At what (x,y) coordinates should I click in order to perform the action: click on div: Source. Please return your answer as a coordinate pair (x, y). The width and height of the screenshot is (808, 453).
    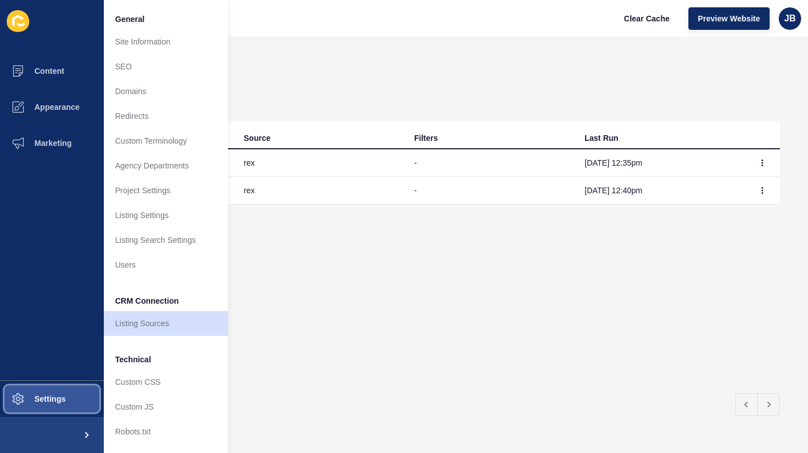
    Looking at the image, I should click on (257, 138).